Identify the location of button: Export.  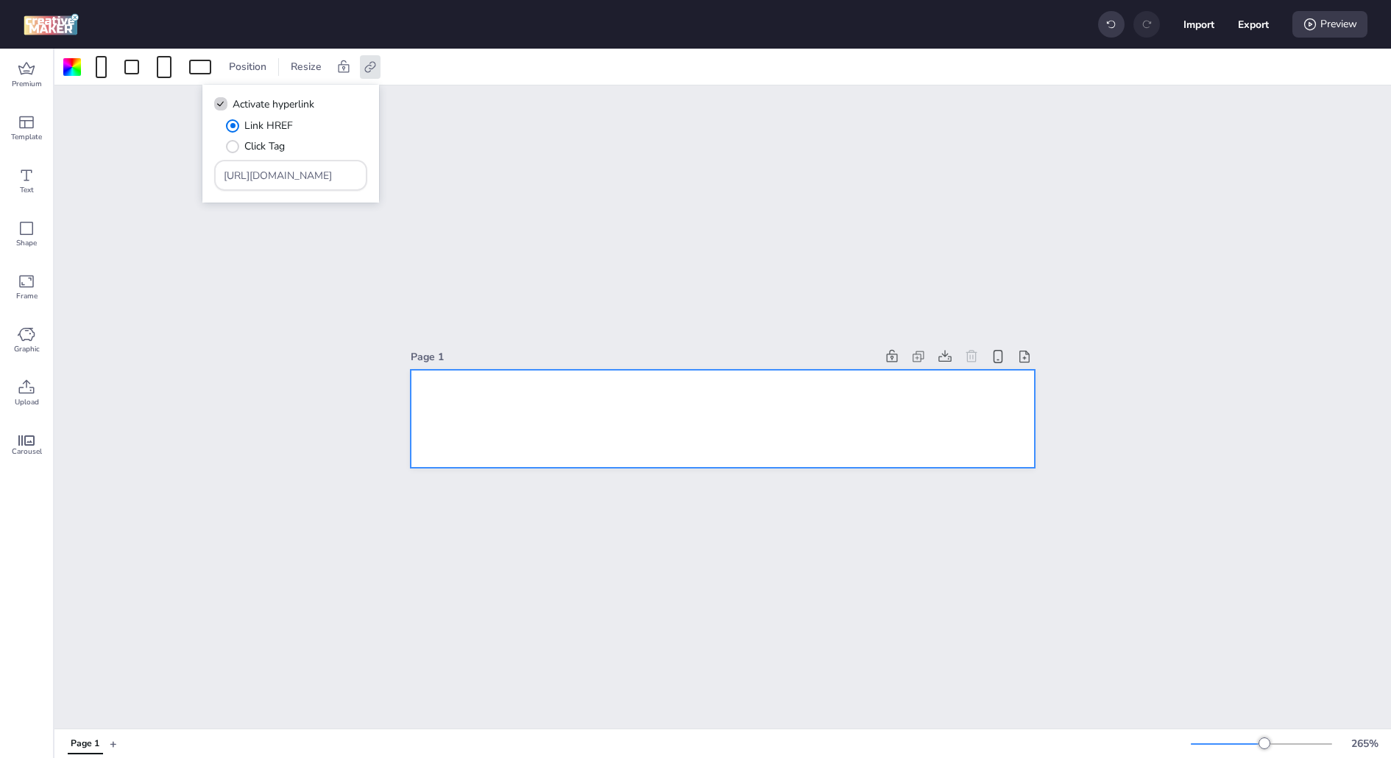
(1254, 24).